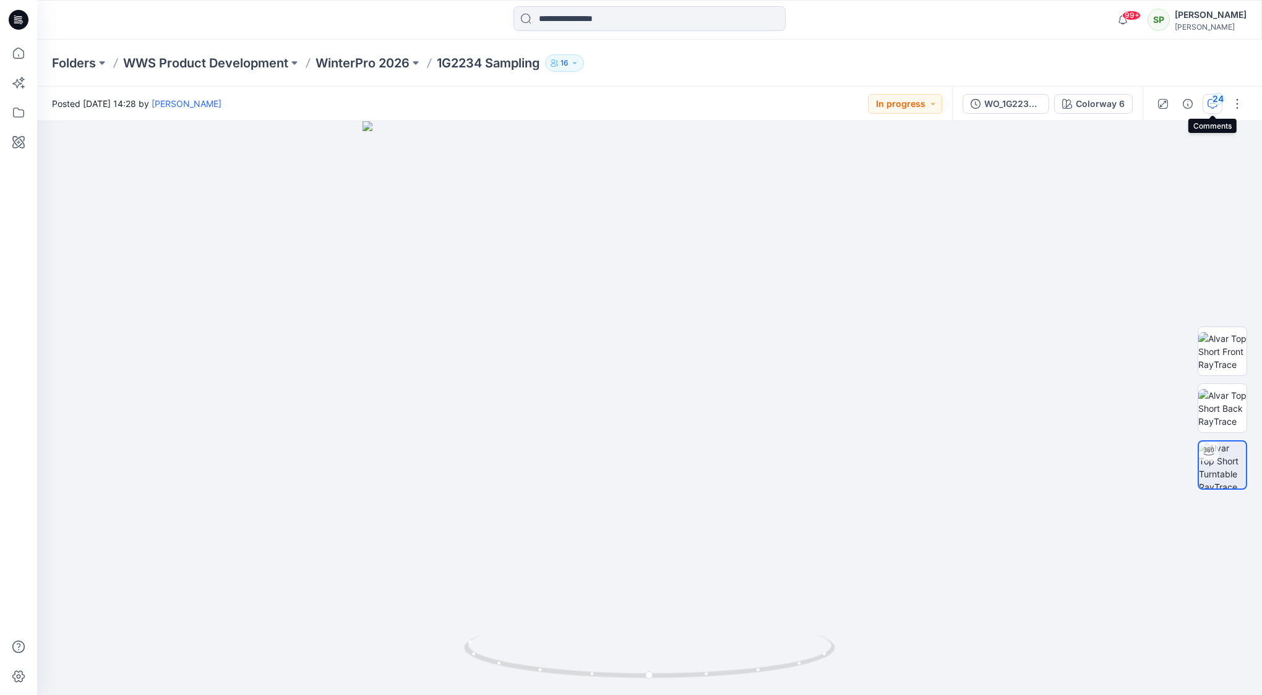  What do you see at coordinates (363, 63) in the screenshot?
I see `p: WinterPro 2026` at bounding box center [363, 63].